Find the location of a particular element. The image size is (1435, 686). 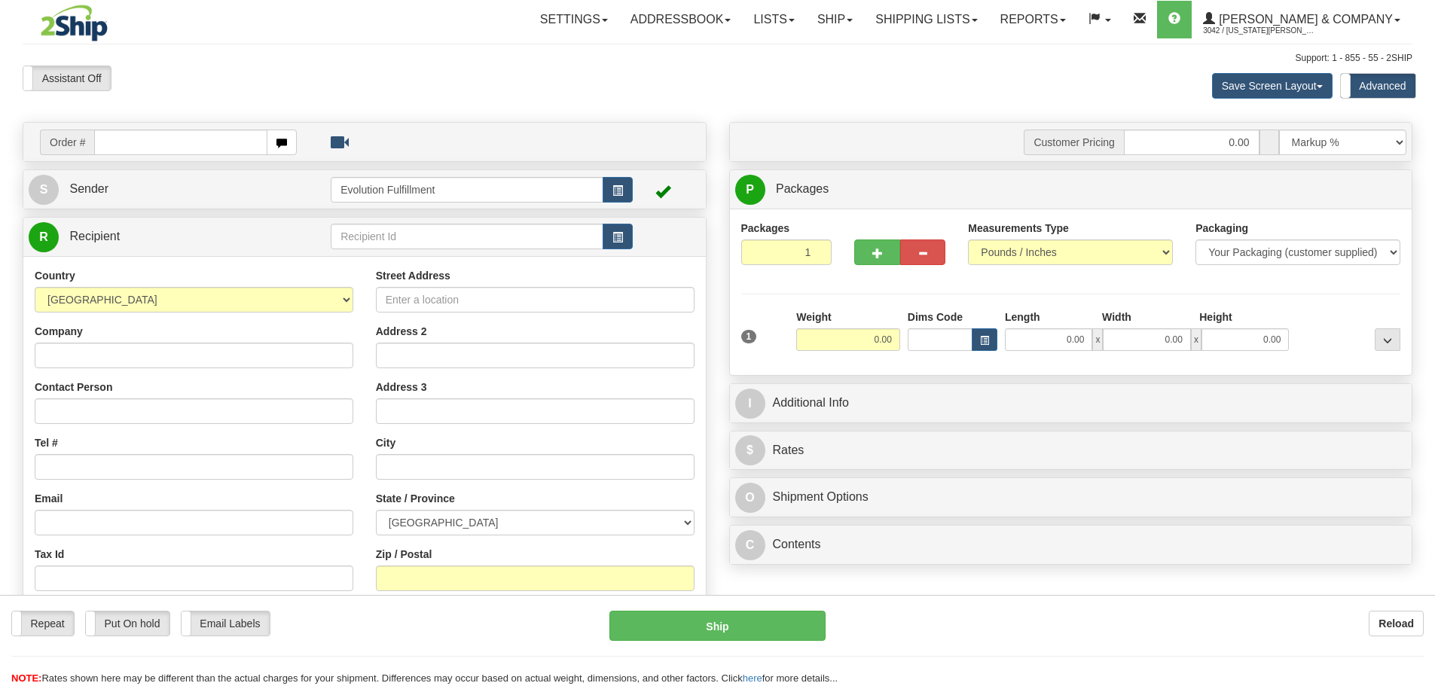

a: here is located at coordinates (752, 678).